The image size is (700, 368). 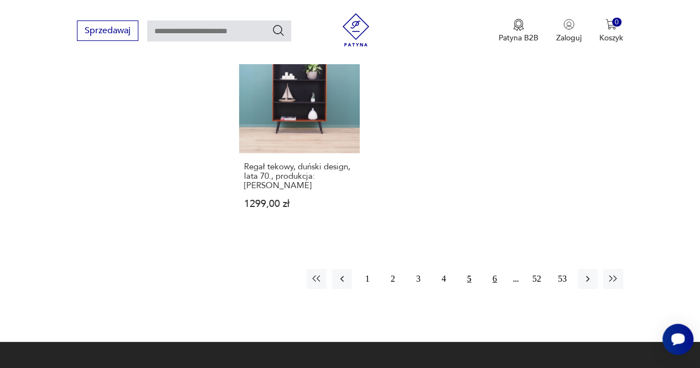 What do you see at coordinates (562, 279) in the screenshot?
I see `button: 53` at bounding box center [562, 279].